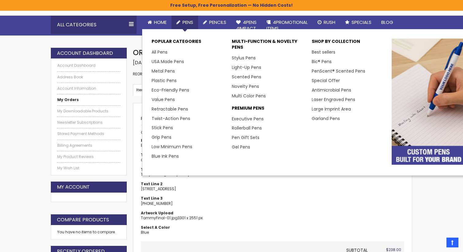 This screenshot has width=463, height=252. What do you see at coordinates (141, 74) in the screenshot?
I see `a: Reorder` at bounding box center [141, 74].